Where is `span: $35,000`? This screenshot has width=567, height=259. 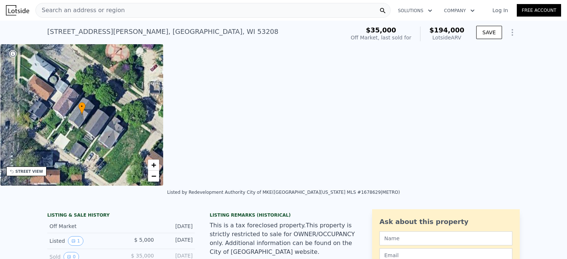
span: $35,000 is located at coordinates (381, 30).